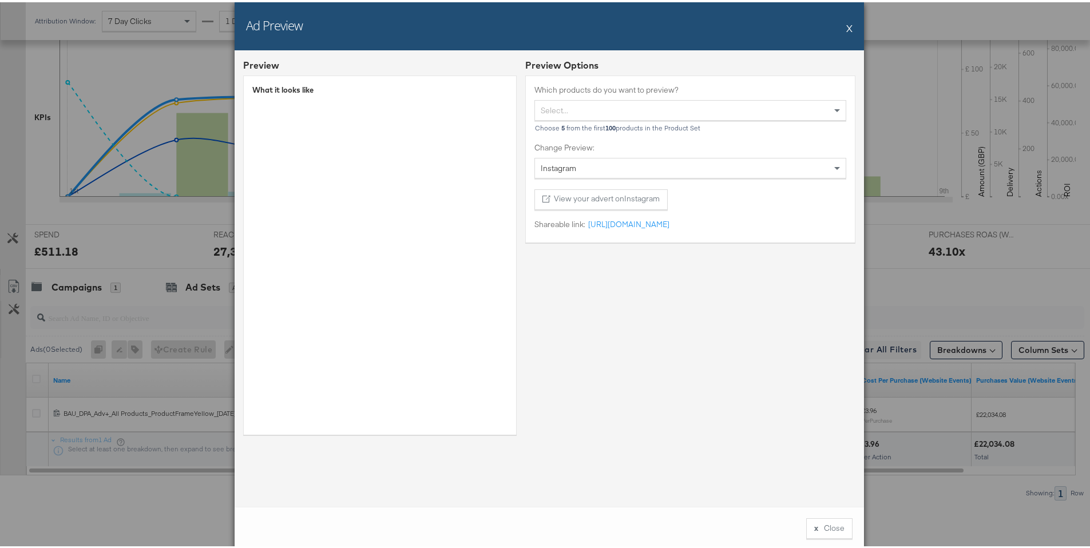 This screenshot has width=1090, height=548. What do you see at coordinates (380, 88) in the screenshot?
I see `div: What it looks like` at bounding box center [380, 88].